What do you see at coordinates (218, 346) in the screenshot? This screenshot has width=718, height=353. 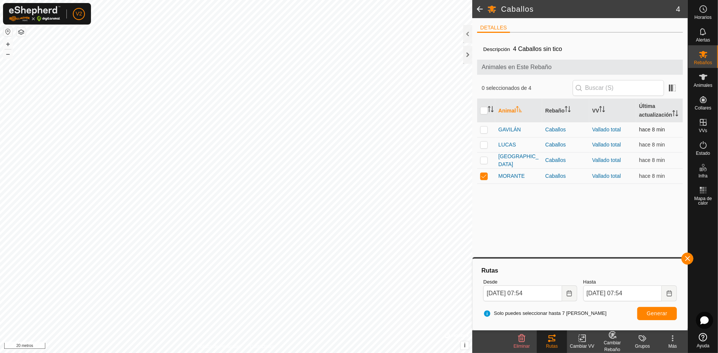 I see `a: Política de Privacidad` at bounding box center [218, 346].